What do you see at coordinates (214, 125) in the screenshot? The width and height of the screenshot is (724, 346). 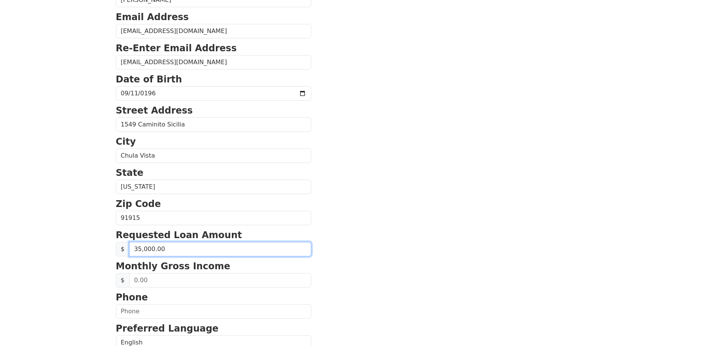 I see `input: Street Address` at bounding box center [214, 125].